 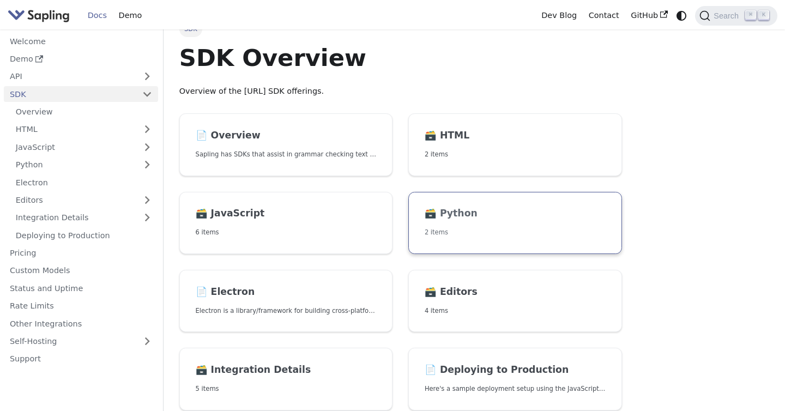 What do you see at coordinates (728, 16) in the screenshot?
I see `span: Search` at bounding box center [728, 16].